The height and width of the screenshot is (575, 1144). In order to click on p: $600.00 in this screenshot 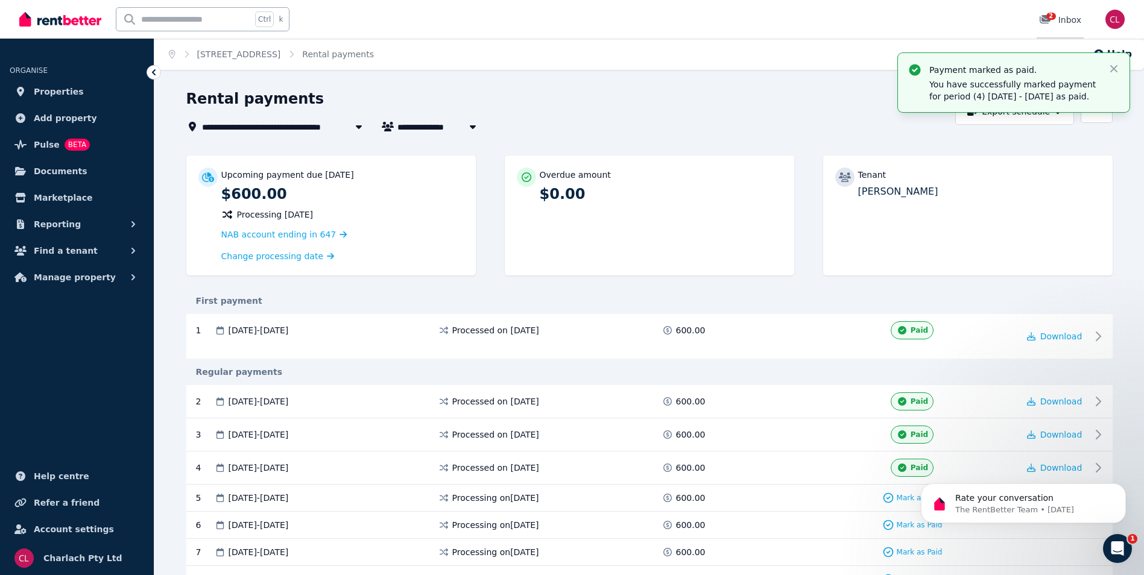, I will do `click(342, 194)`.